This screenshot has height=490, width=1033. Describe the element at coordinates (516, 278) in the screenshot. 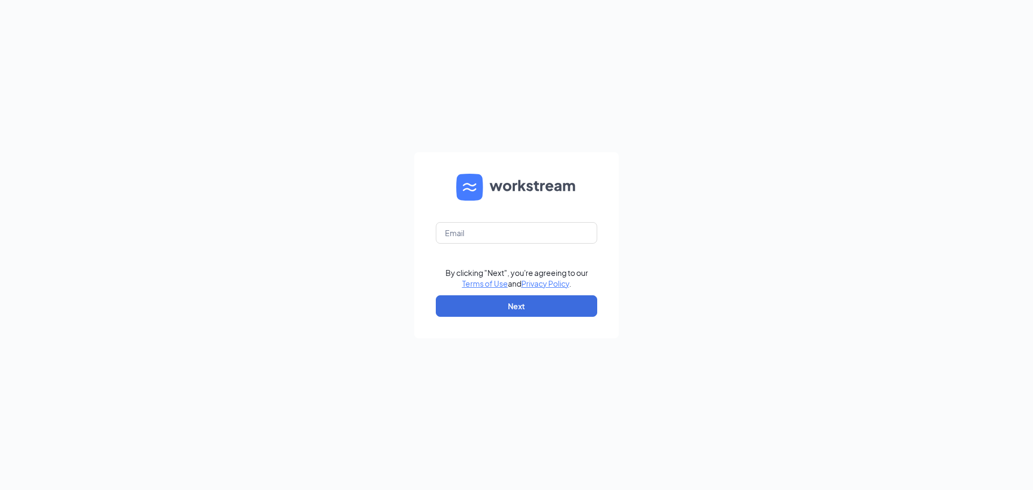

I see `div: By clicking "Next", you're agreeing to our and .` at that location.